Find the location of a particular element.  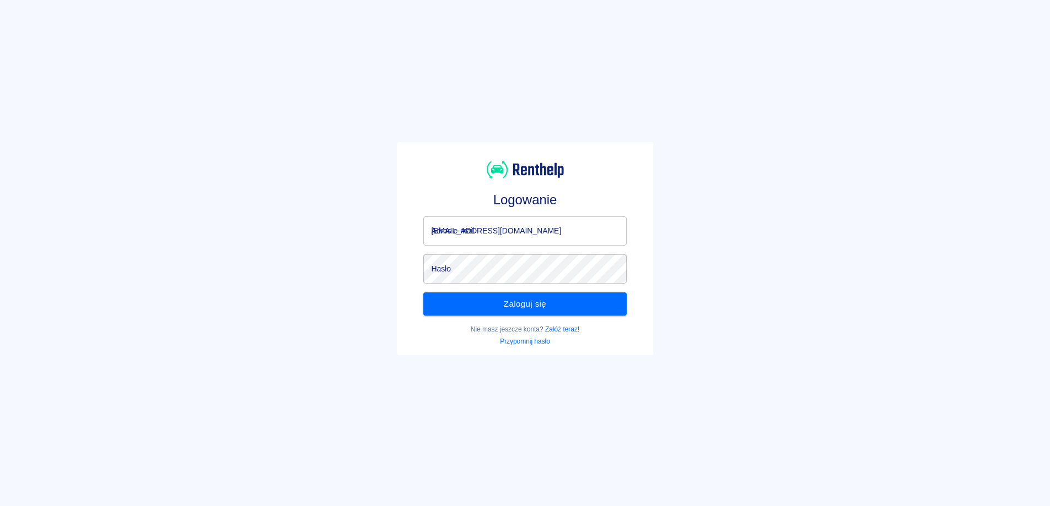

p: Nie masz jeszcze konta? is located at coordinates (524, 329).